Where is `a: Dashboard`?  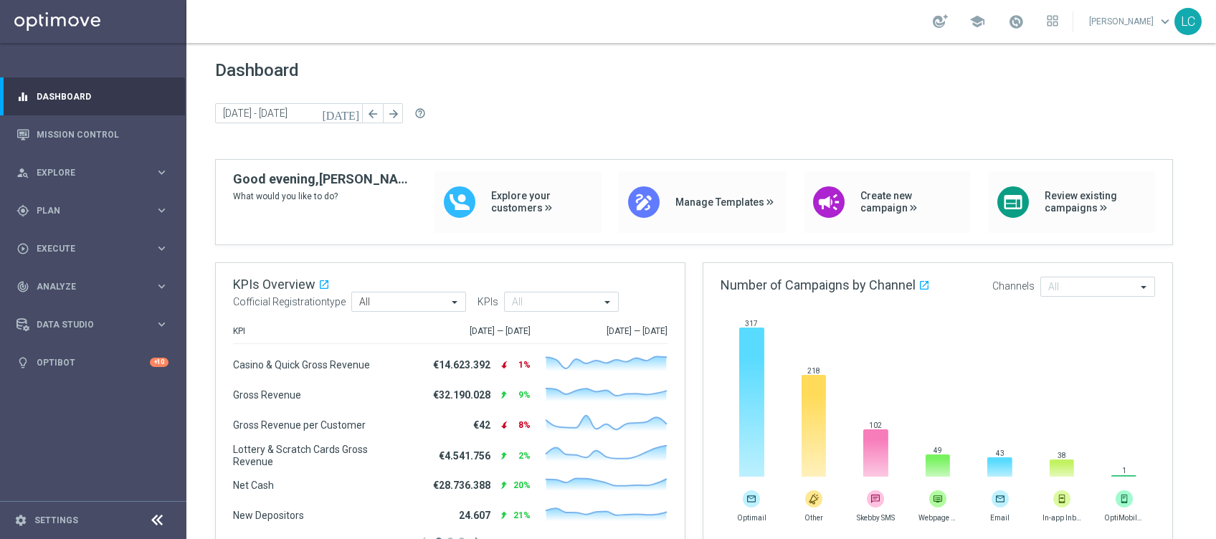 a: Dashboard is located at coordinates (103, 96).